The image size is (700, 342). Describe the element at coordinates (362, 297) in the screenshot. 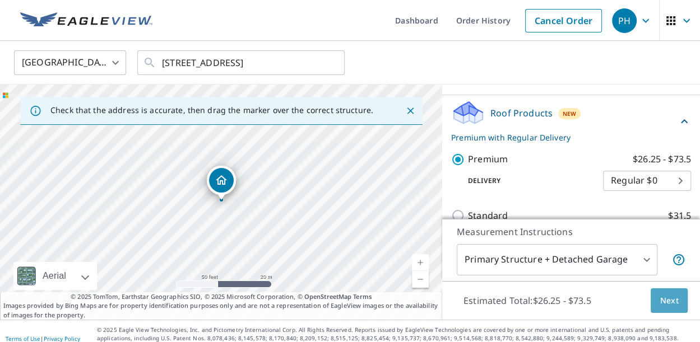

I see `a: Terms` at that location.